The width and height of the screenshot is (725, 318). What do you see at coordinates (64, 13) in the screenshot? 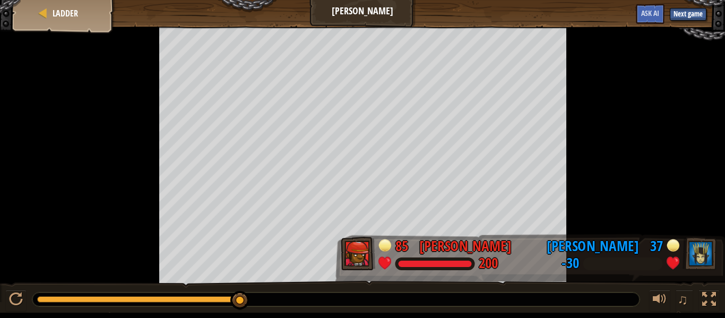
I see `a: Ladder` at bounding box center [64, 13].